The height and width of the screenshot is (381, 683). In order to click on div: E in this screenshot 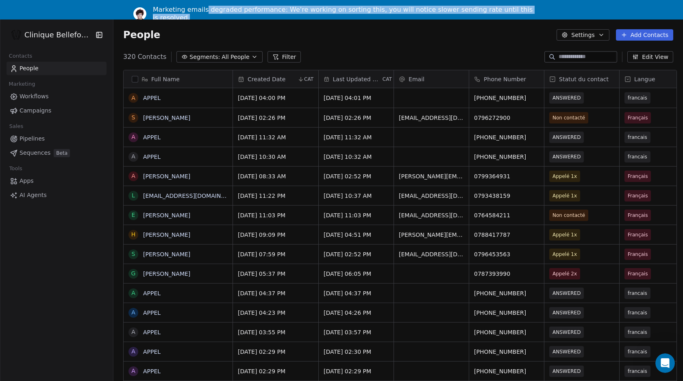, I will do `click(133, 215)`.